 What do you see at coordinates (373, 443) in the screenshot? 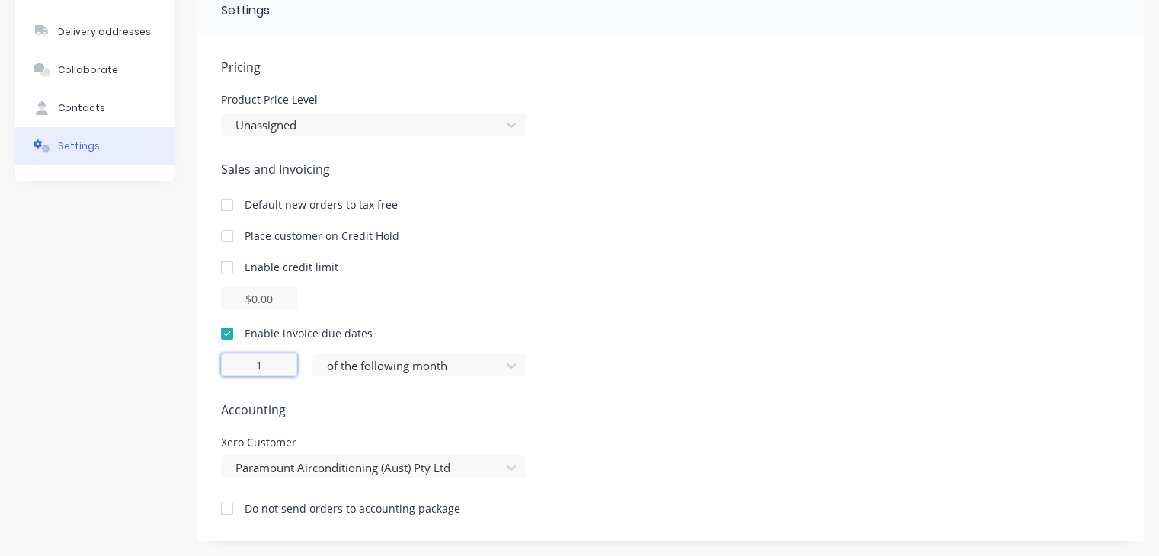
I see `div: Xero Customer` at bounding box center [373, 443].